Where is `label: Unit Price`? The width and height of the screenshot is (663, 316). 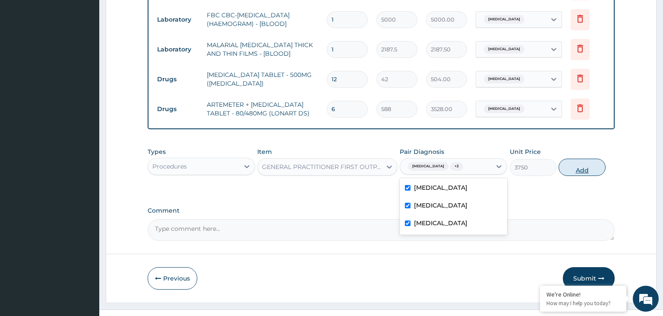
label: Unit Price is located at coordinates (526, 152).